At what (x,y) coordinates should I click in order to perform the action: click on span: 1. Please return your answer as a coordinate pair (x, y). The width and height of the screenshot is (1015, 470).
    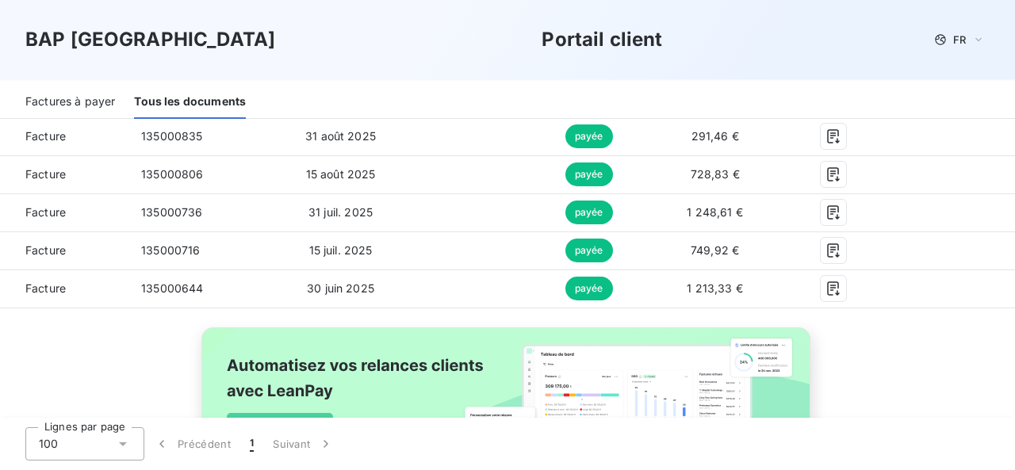
    Looking at the image, I should click on (251, 444).